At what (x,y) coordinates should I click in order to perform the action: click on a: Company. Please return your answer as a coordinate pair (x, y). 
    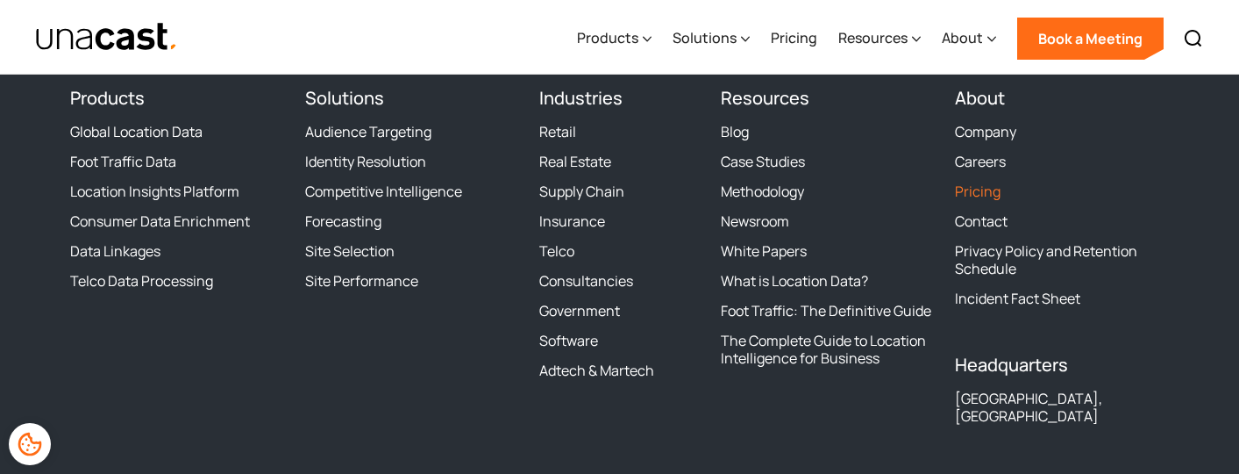
    Looking at the image, I should click on (986, 132).